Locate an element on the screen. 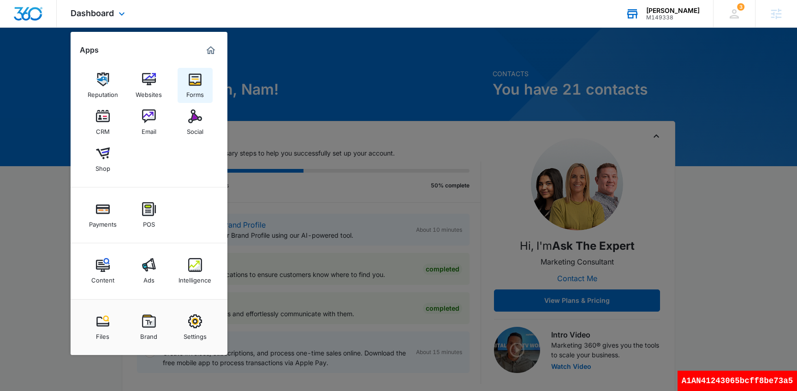  a: Content is located at coordinates (103, 271).